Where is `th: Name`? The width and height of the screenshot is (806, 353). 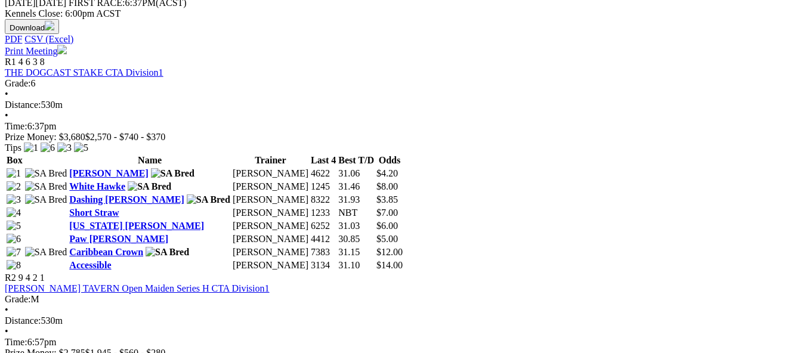
th: Name is located at coordinates (150, 161).